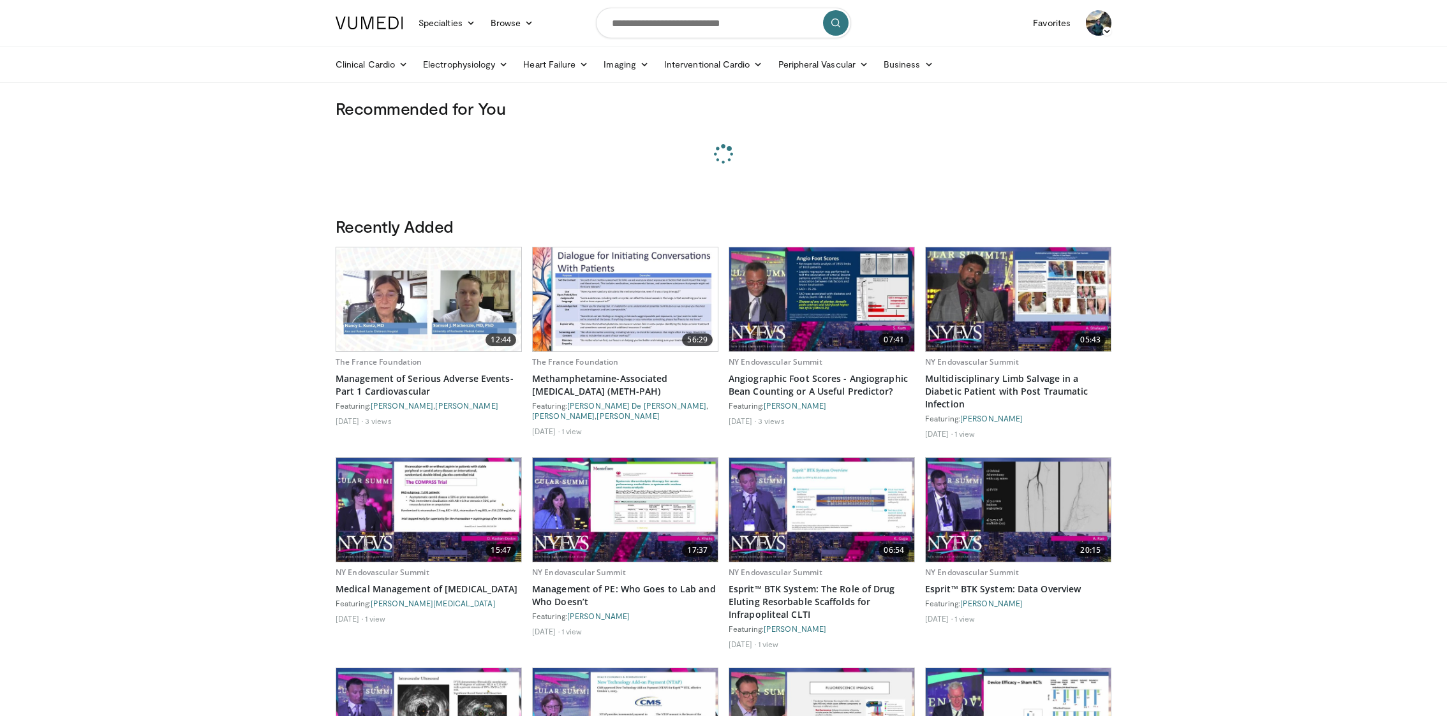 This screenshot has height=716, width=1447. I want to click on span: 07:41, so click(894, 340).